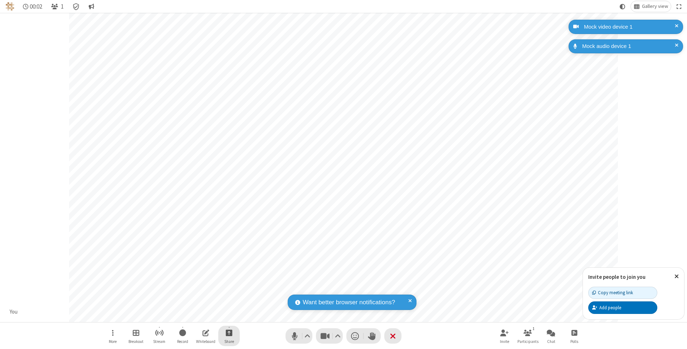  Describe the element at coordinates (629, 27) in the screenshot. I see `div: Mock video device 1` at that location.